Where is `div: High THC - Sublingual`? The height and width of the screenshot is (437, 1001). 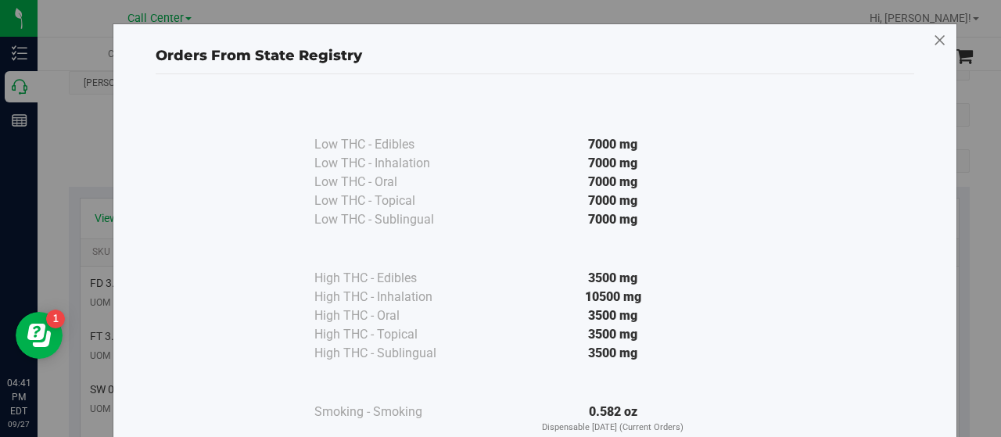
div: High THC - Sublingual is located at coordinates (392, 353).